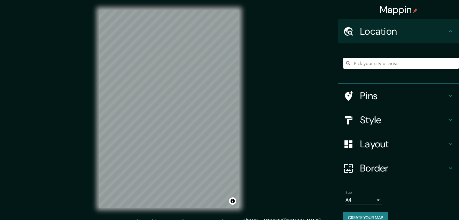 This screenshot has width=459, height=220. I want to click on div: Style, so click(398, 120).